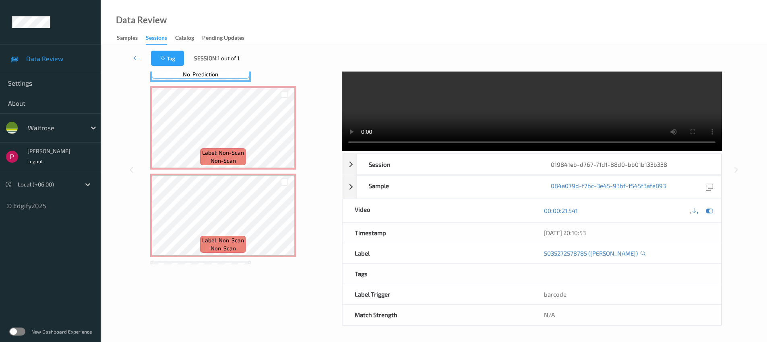  I want to click on a: Samples, so click(131, 38).